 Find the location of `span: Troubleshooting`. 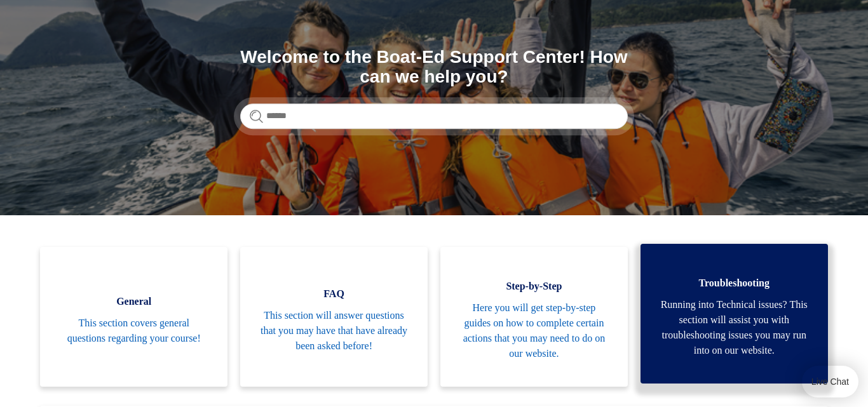

span: Troubleshooting is located at coordinates (734, 283).